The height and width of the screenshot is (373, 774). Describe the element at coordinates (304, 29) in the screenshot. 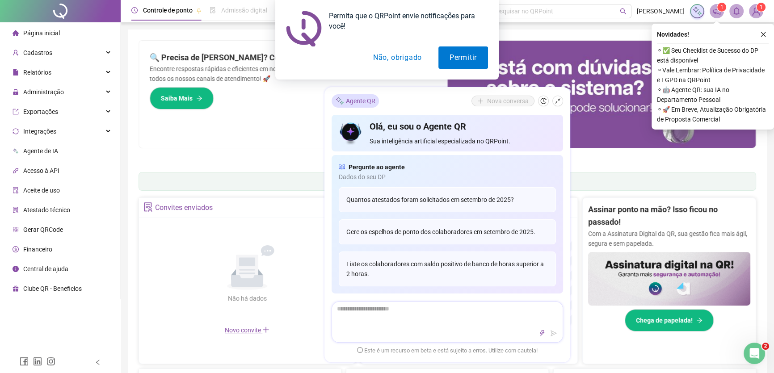

I see `img: notification icon` at that location.